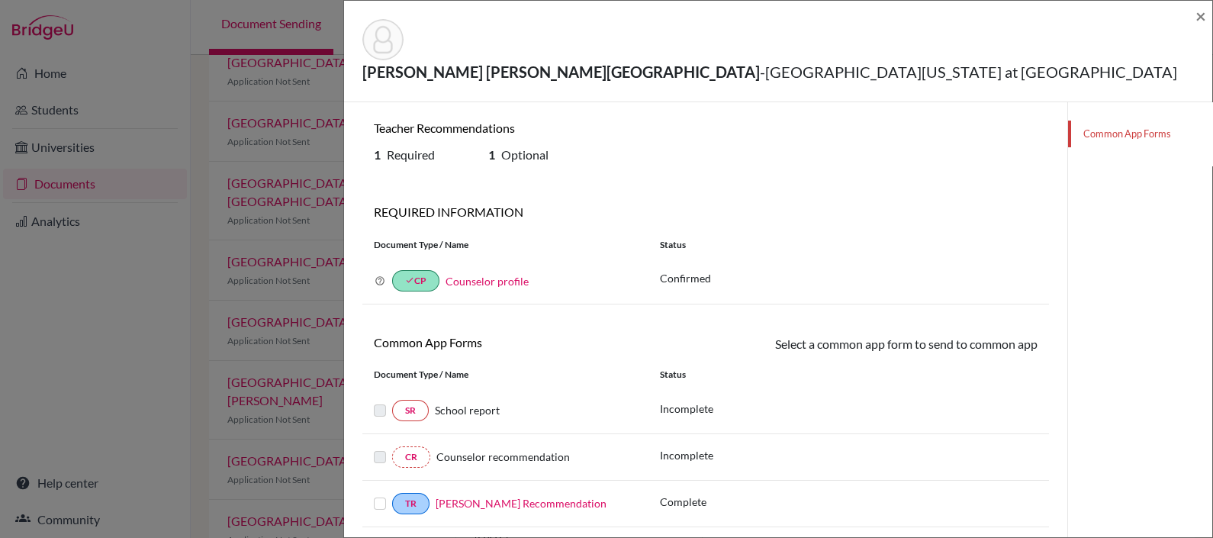 This screenshot has width=1213, height=538. Describe the element at coordinates (525, 154) in the screenshot. I see `span: Optional` at that location.